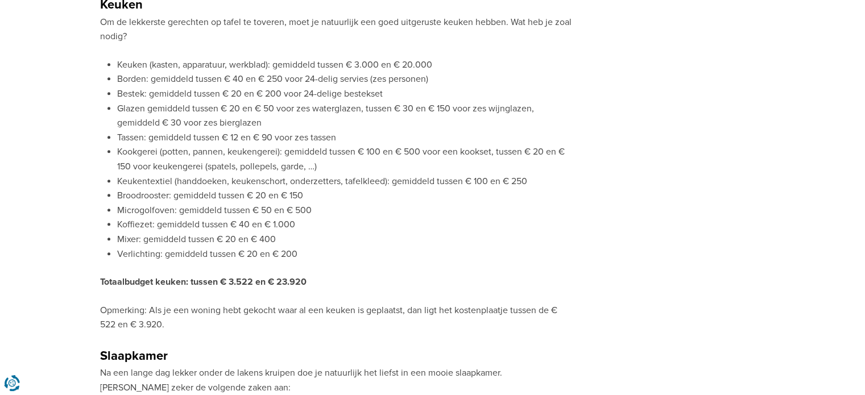  Describe the element at coordinates (345, 240) in the screenshot. I see `li: Mixer: gemiddeld tussen € 20 en € 400` at that location.